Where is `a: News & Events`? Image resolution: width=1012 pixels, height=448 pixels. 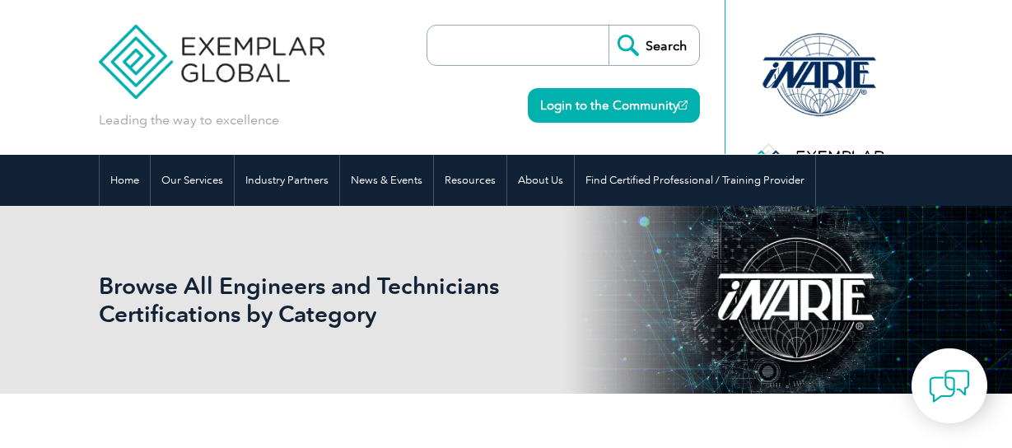
a: News & Events is located at coordinates (386, 180).